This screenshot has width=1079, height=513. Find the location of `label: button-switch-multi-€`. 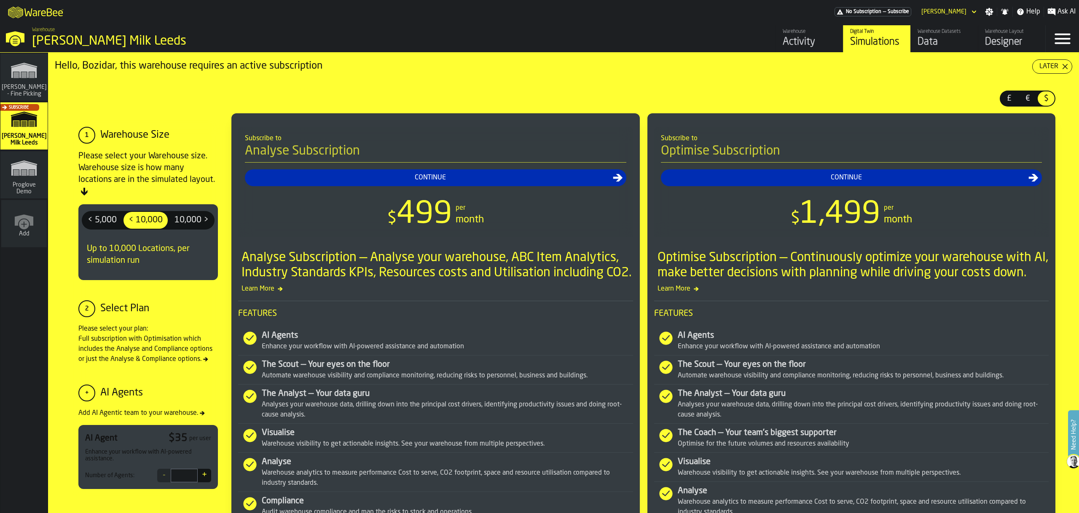

label: button-switch-multi-€ is located at coordinates (1027, 99).